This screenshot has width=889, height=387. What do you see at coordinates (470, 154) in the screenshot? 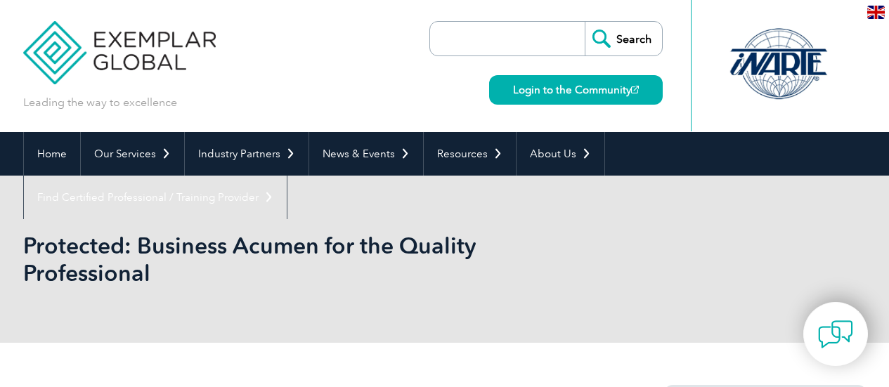
I see `a: Resources` at bounding box center [470, 154].